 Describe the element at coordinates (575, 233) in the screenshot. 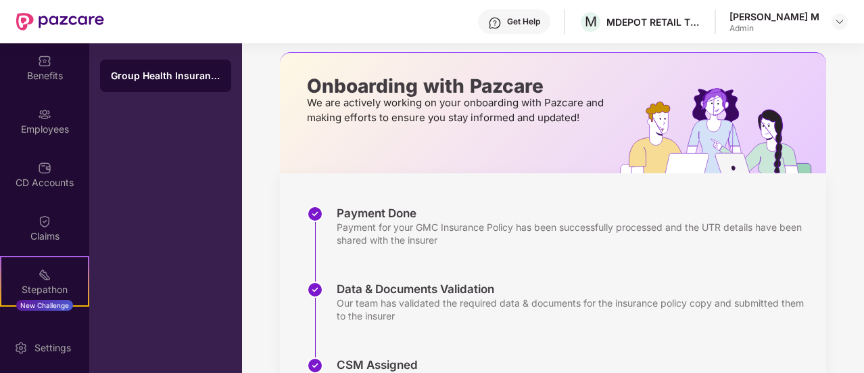

I see `div: Payment for your GMC Insurance Policy has been successfully processed and the UTR details have be...` at that location.